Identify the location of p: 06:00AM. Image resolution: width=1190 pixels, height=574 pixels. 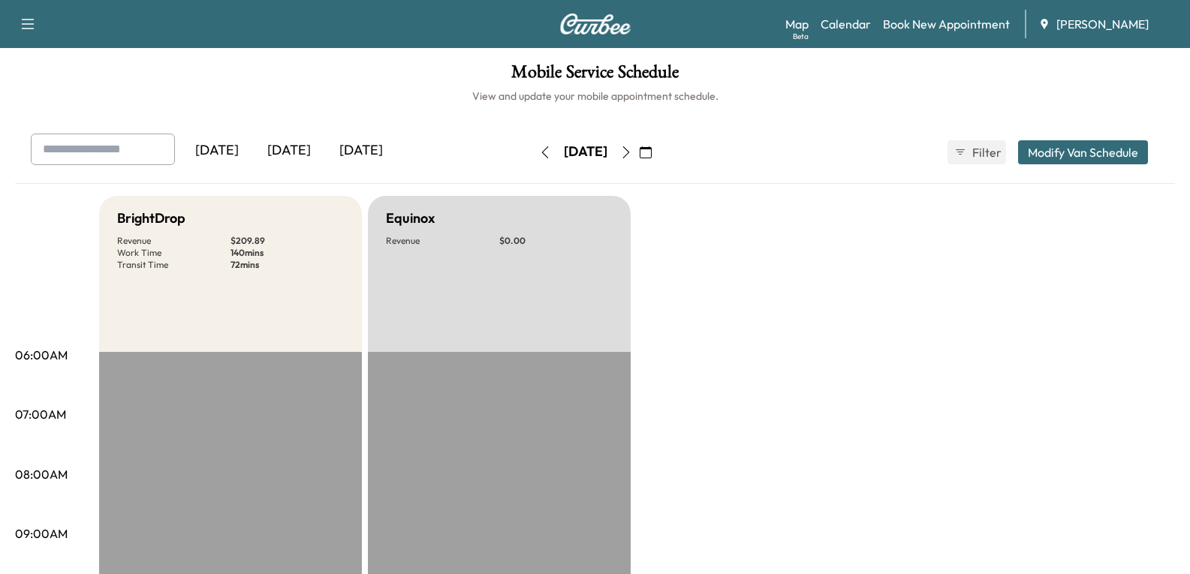
(41, 355).